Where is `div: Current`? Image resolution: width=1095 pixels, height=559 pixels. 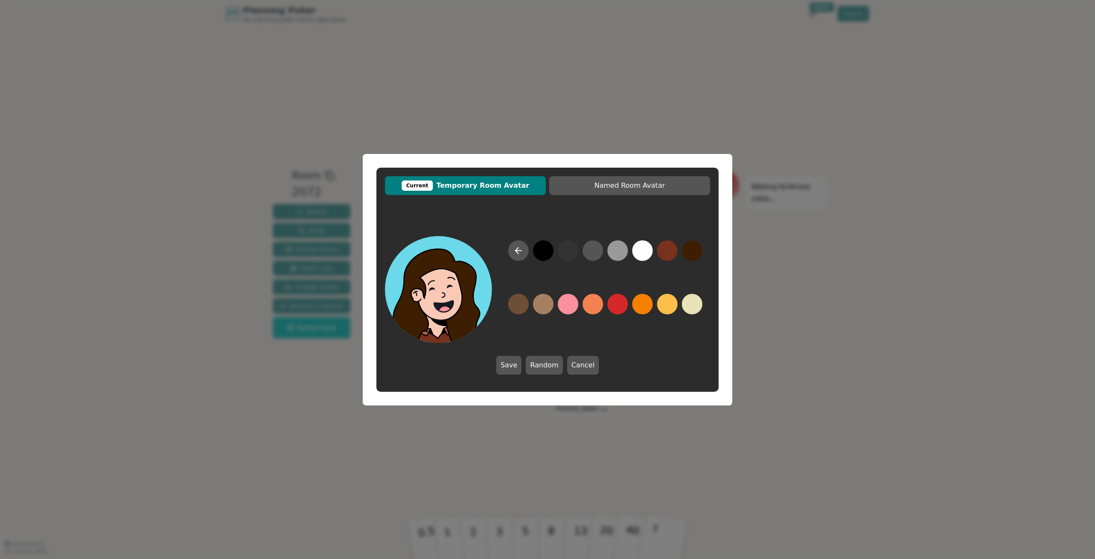
div: Current is located at coordinates (418, 186).